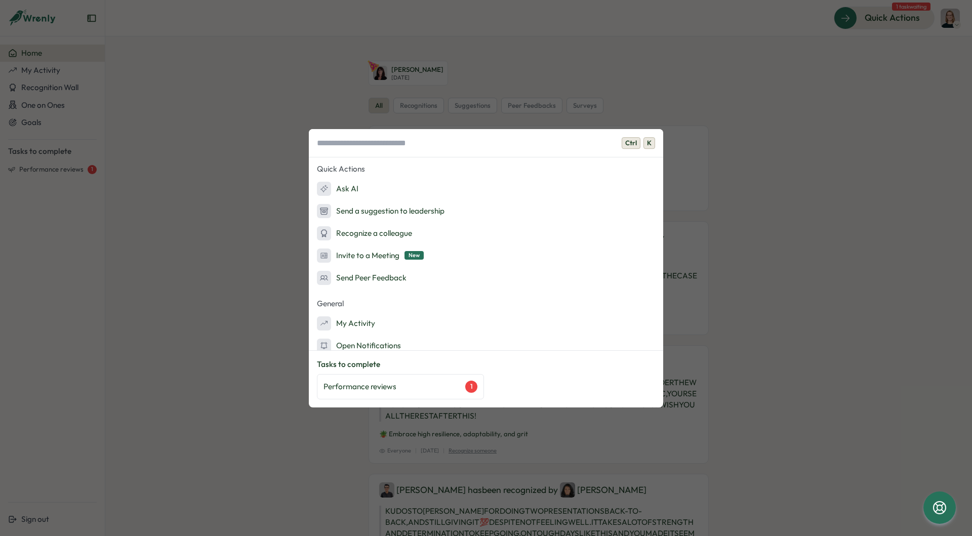 This screenshot has width=972, height=536. Describe the element at coordinates (370, 256) in the screenshot. I see `div: Invite to a Meeting` at that location.